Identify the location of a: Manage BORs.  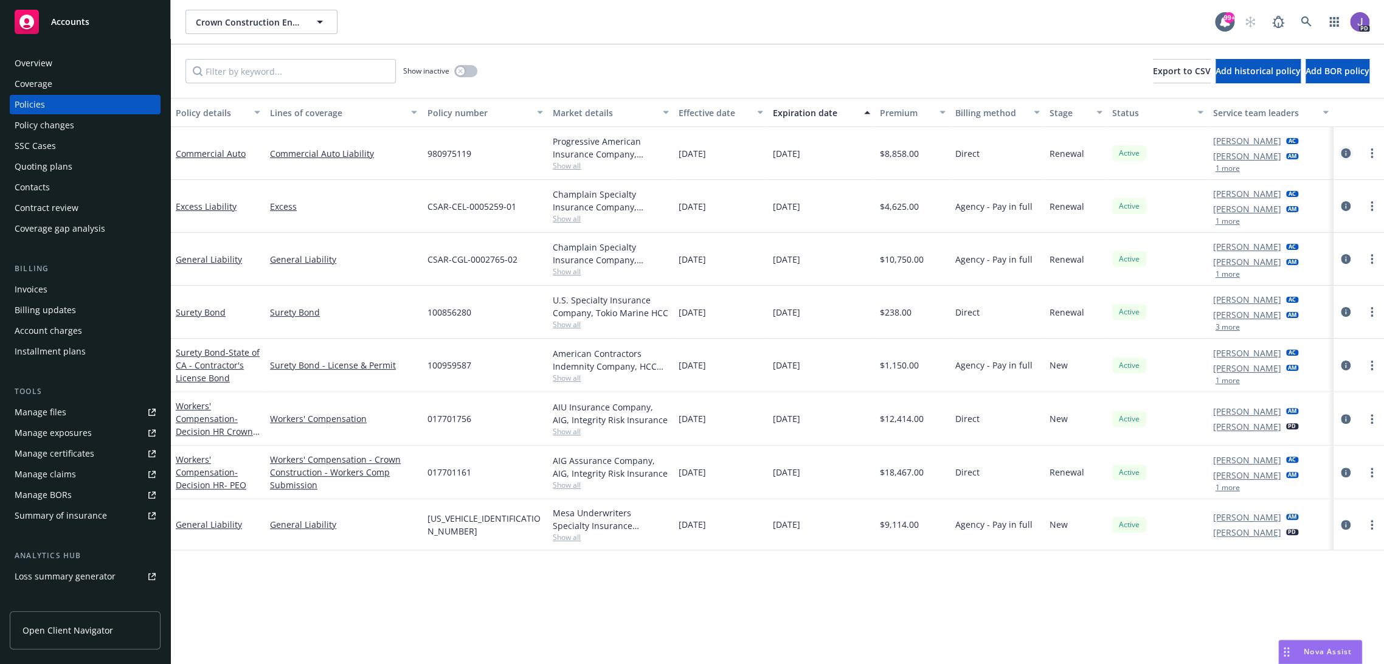
(85, 495).